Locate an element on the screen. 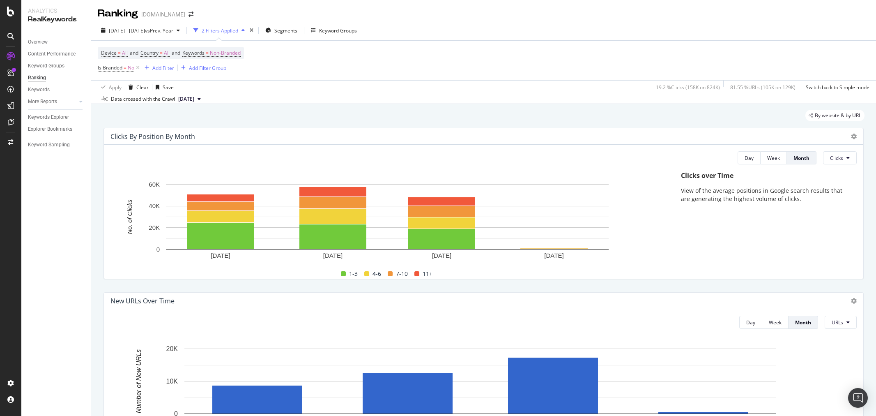 The width and height of the screenshot is (876, 416). div: A chart. is located at coordinates (387, 221).